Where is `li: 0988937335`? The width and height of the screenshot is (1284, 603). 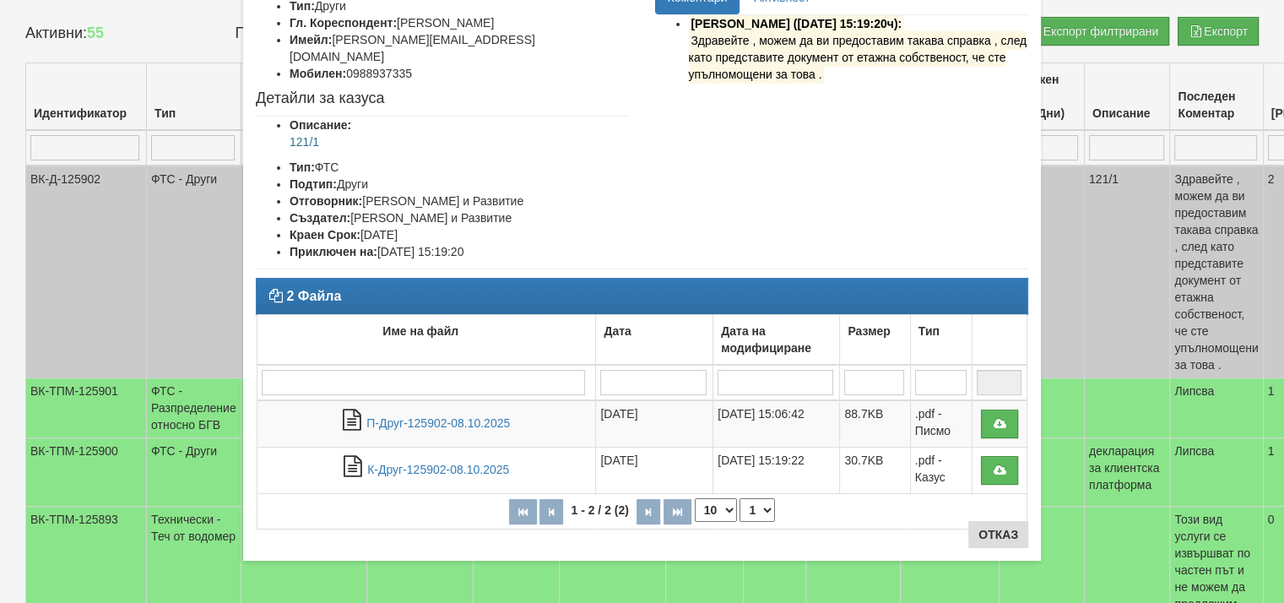
li: 0988937335 is located at coordinates (459, 73).